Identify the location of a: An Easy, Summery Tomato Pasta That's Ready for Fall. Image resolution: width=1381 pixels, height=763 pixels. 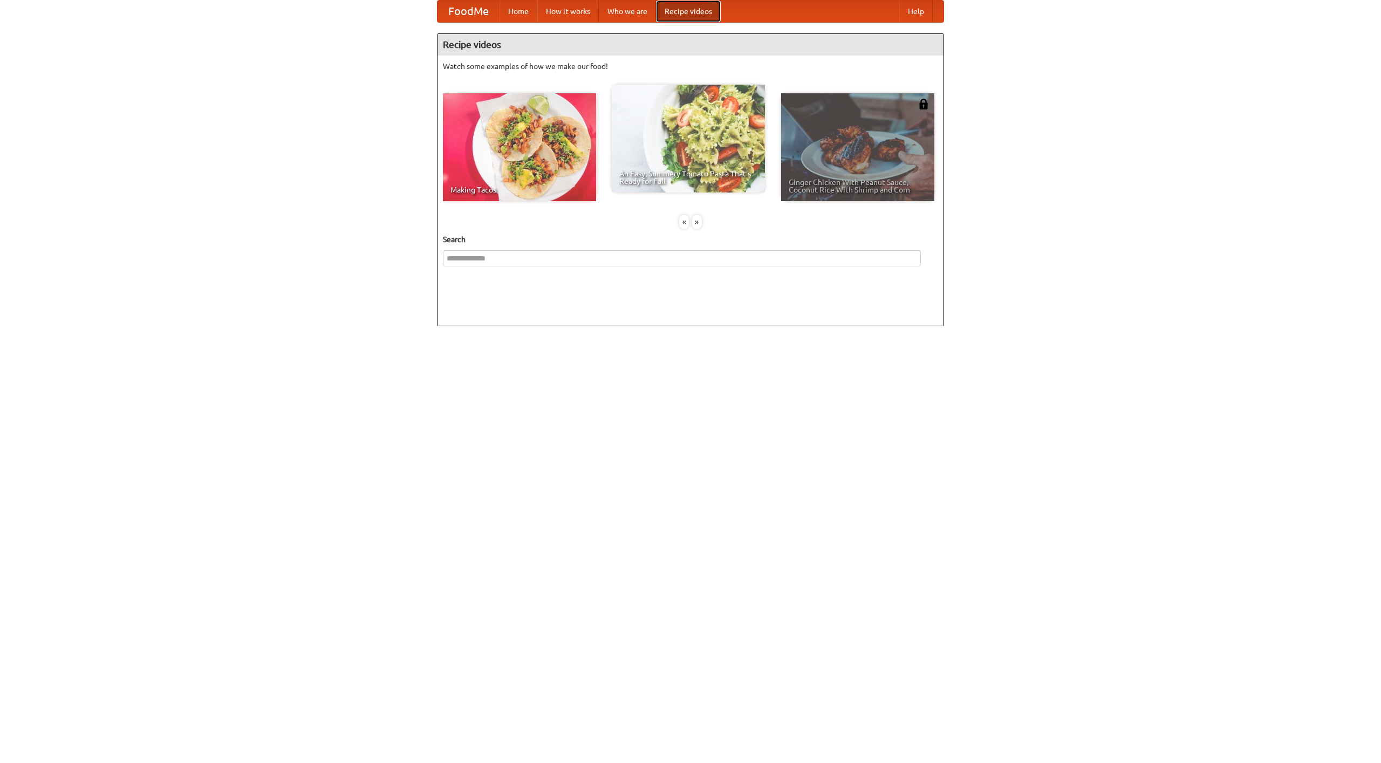
(688, 139).